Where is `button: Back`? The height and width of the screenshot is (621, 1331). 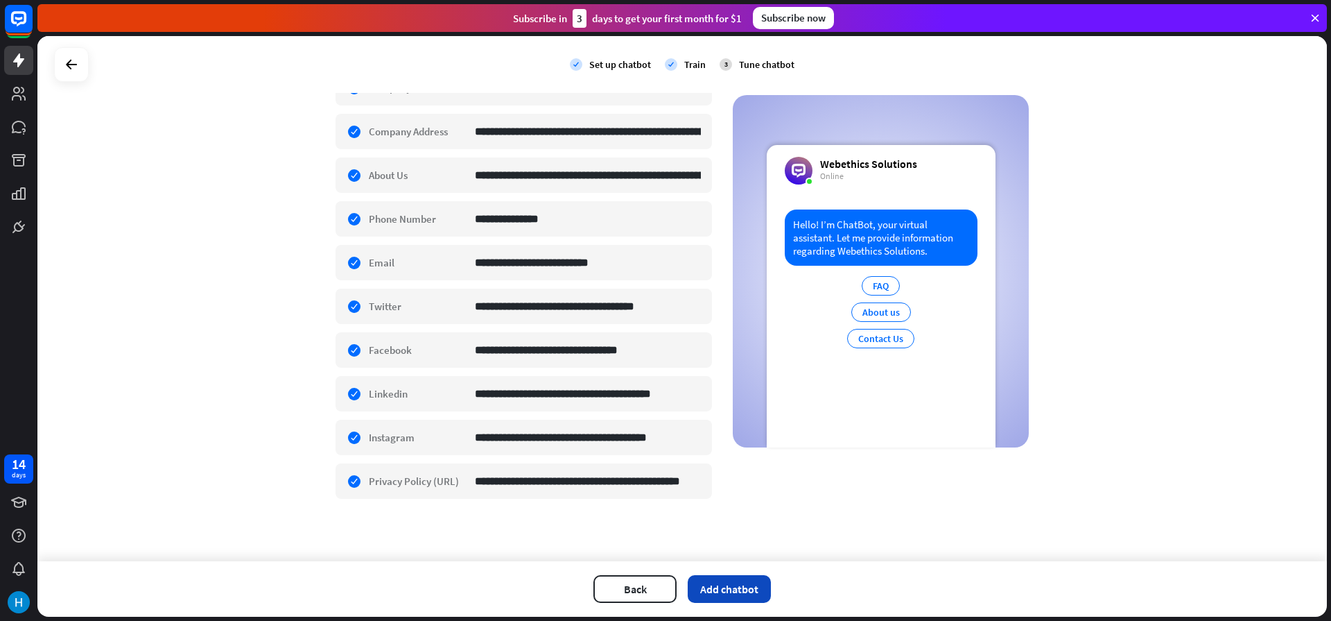
button: Back is located at coordinates (635, 589).